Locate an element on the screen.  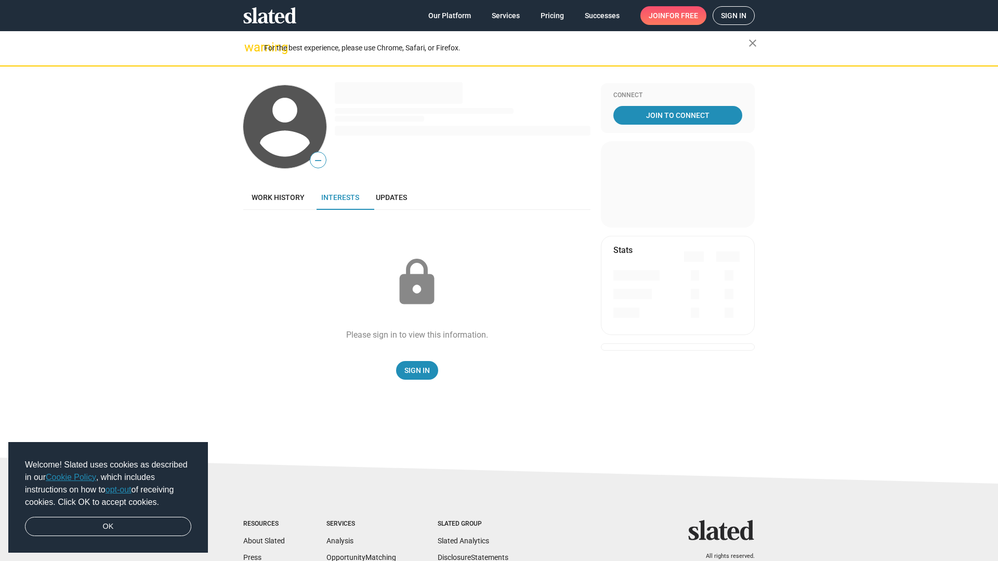
a: About Slated is located at coordinates (264, 541).